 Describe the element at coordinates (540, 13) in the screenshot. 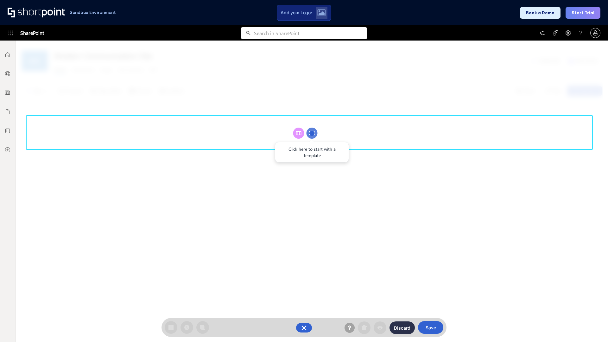

I see `button: Book a Demo` at that location.